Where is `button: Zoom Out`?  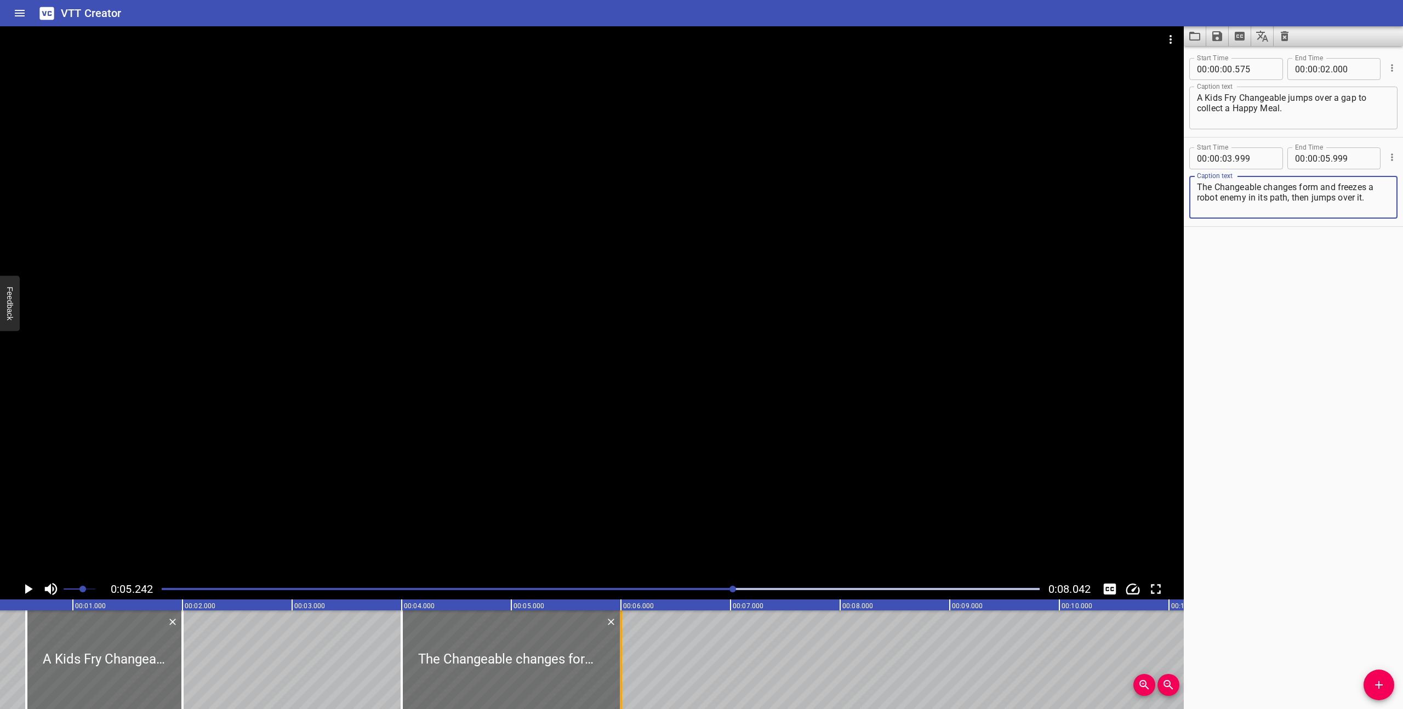
button: Zoom Out is located at coordinates (1168, 685).